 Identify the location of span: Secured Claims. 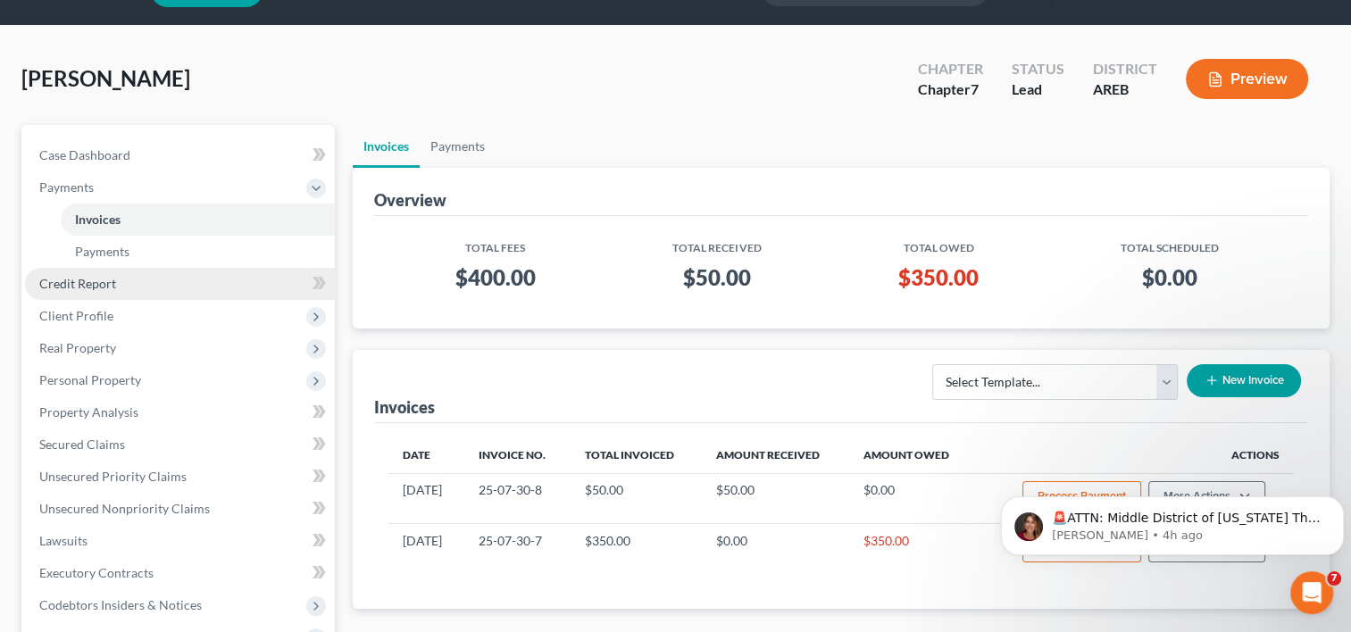
(82, 444).